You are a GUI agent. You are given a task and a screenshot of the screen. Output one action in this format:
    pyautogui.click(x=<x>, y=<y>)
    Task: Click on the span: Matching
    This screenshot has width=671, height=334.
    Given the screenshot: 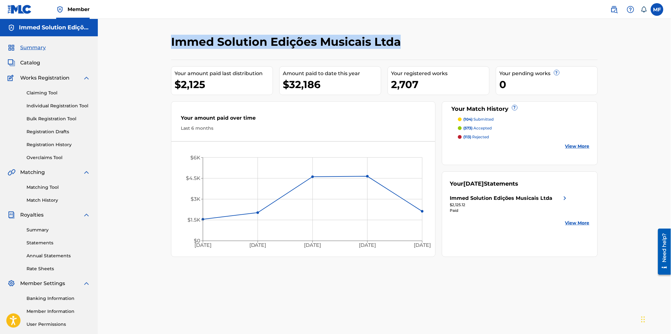 What is the action you would take?
    pyautogui.click(x=32, y=172)
    